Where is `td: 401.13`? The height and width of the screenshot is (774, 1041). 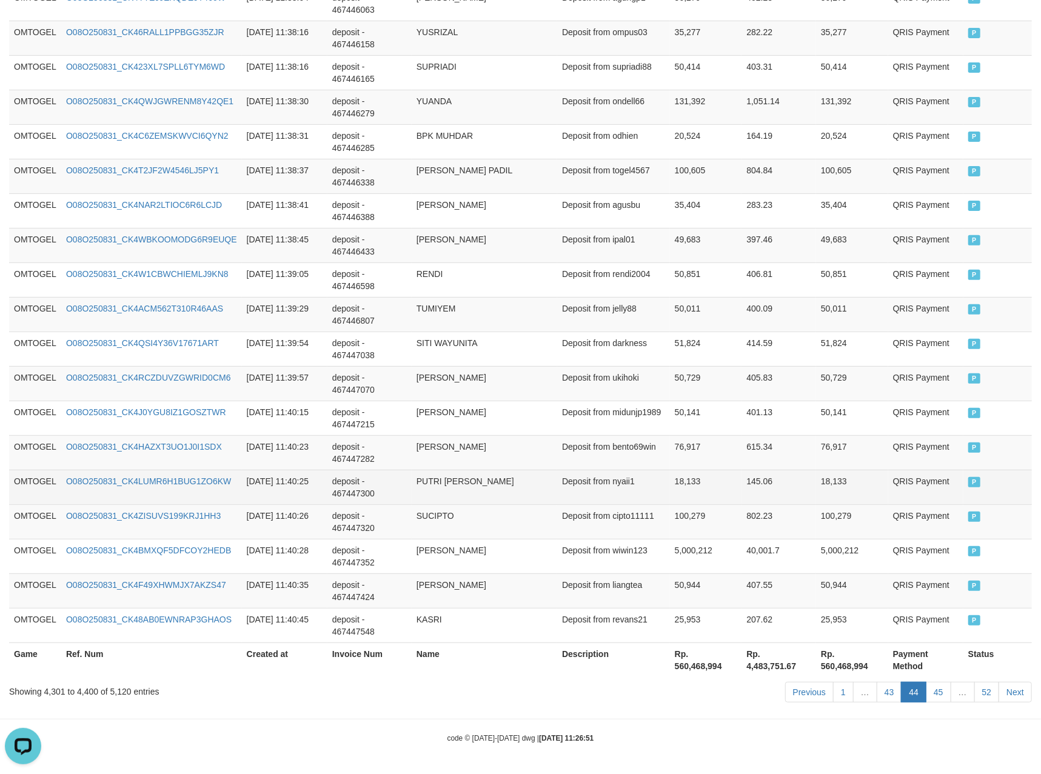 td: 401.13 is located at coordinates (778, 418).